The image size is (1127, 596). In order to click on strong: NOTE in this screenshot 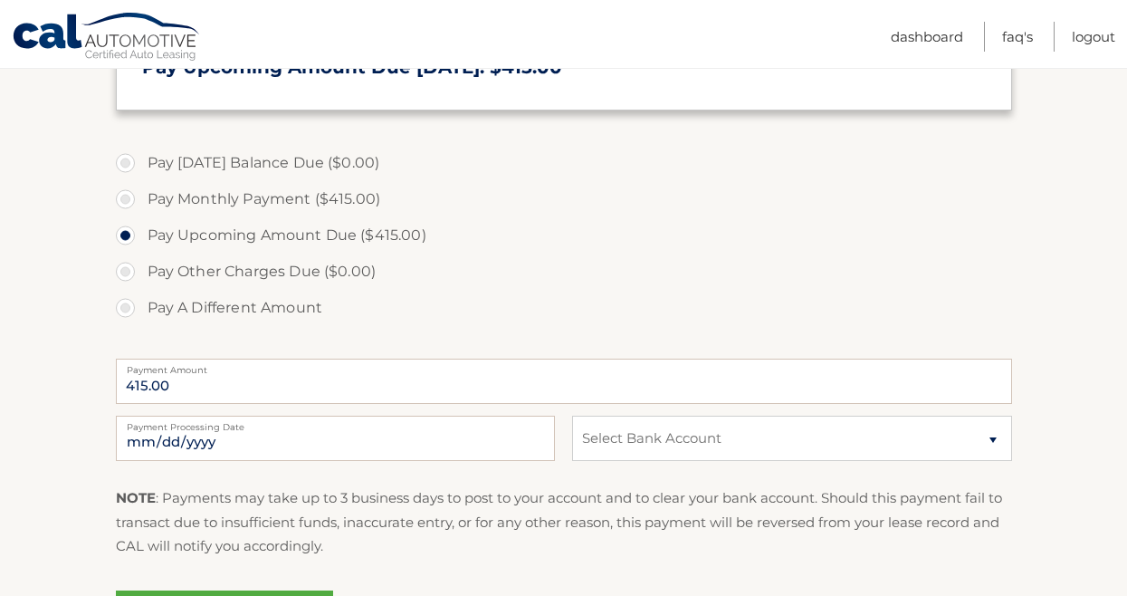, I will do `click(136, 497)`.